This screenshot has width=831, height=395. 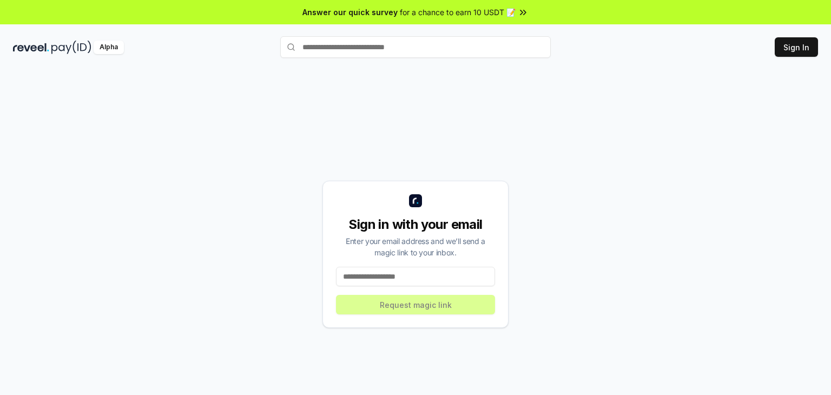 What do you see at coordinates (31, 47) in the screenshot?
I see `img: reveel_dark` at bounding box center [31, 47].